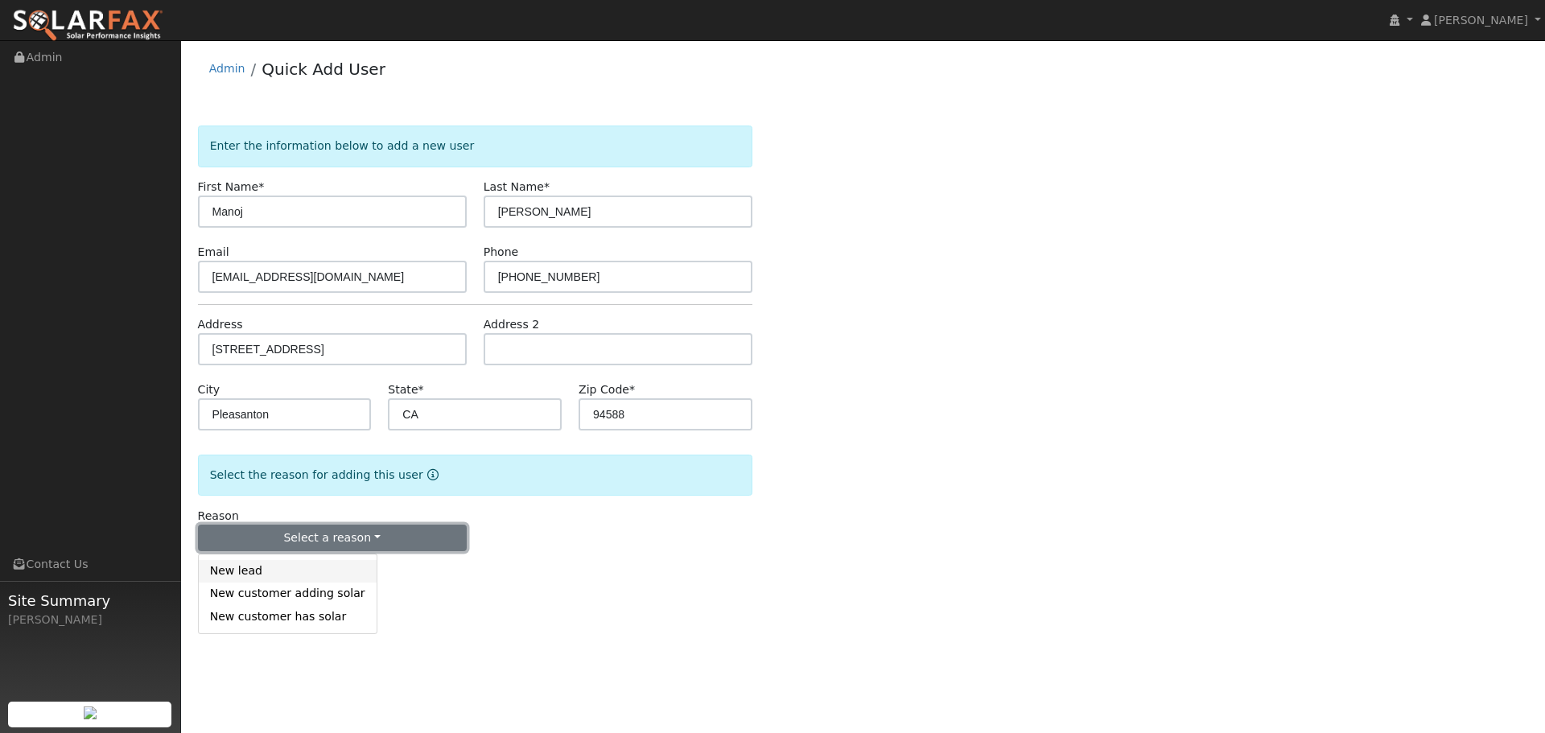 The width and height of the screenshot is (1545, 733). What do you see at coordinates (332, 538) in the screenshot?
I see `button: Select a reason` at bounding box center [332, 538].